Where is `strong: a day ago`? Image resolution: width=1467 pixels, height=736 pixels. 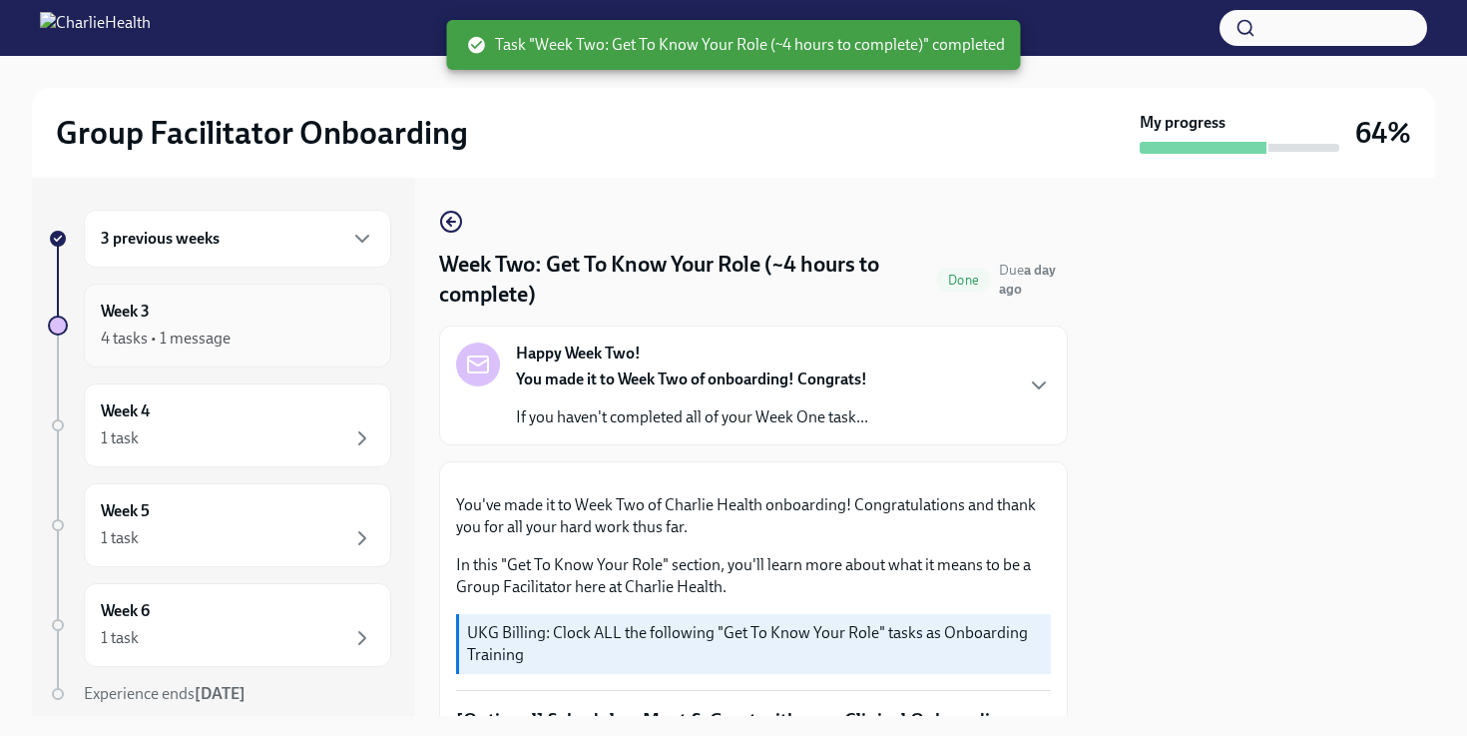
strong: a day ago is located at coordinates (1027, 280).